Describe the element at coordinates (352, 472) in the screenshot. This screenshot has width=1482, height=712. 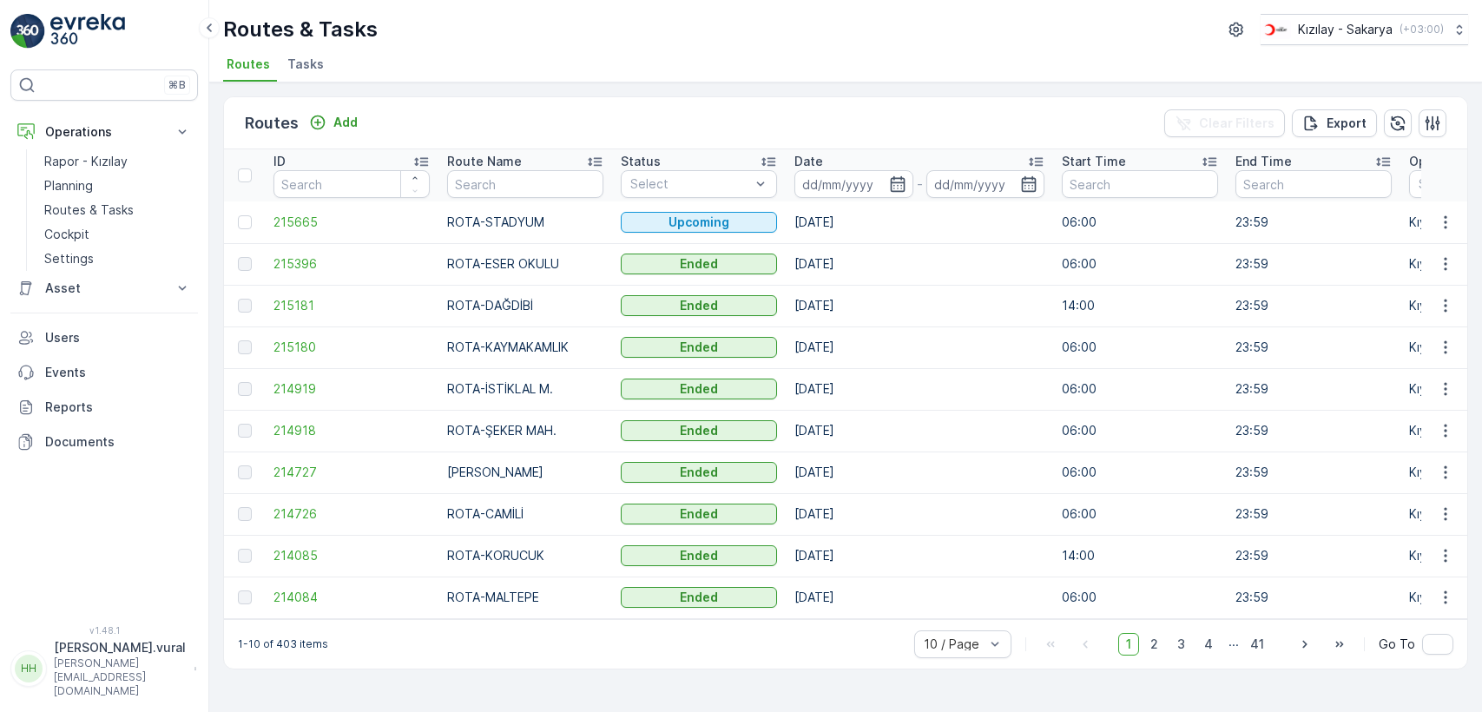
I see `span: 214727` at that location.